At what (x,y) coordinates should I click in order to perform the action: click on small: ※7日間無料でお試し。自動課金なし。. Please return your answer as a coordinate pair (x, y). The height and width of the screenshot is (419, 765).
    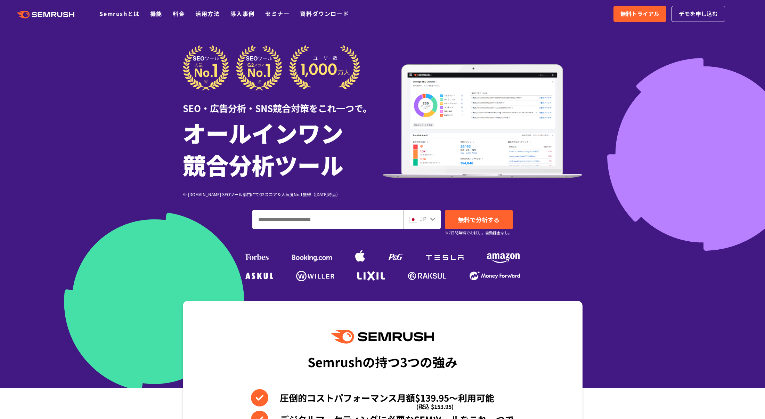
    Looking at the image, I should click on (478, 232).